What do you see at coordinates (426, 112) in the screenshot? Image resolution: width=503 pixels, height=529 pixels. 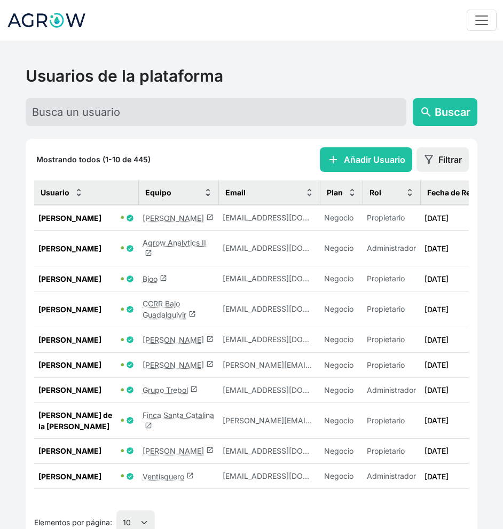 I see `span: search` at bounding box center [426, 112].